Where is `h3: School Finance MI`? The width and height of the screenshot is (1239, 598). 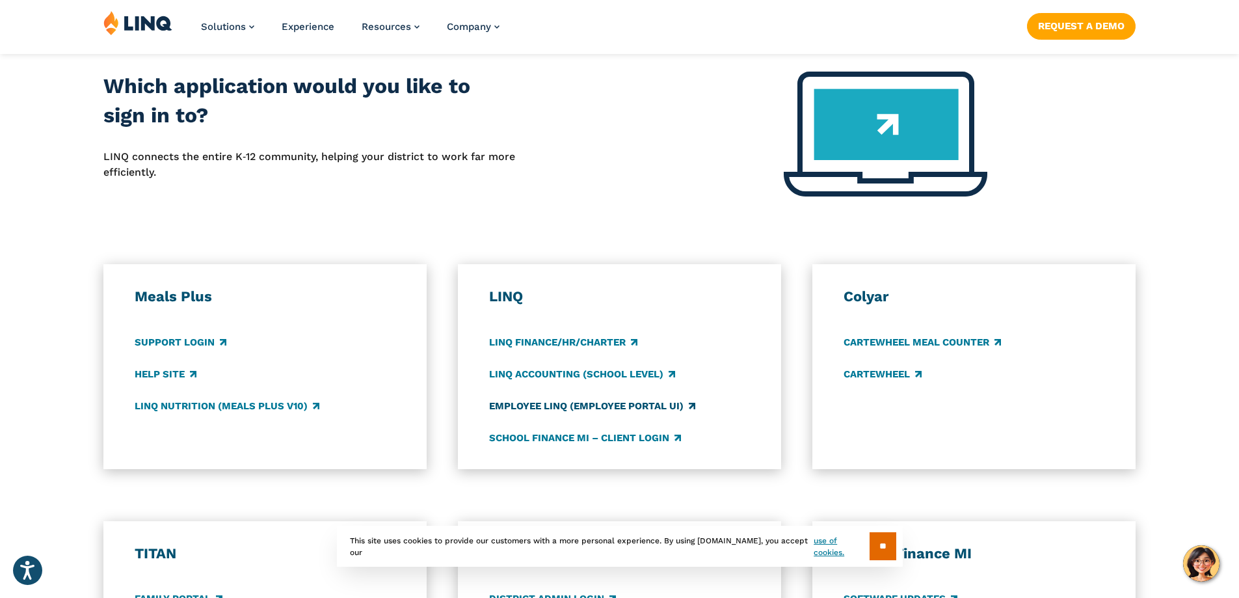 h3: School Finance MI is located at coordinates (974, 554).